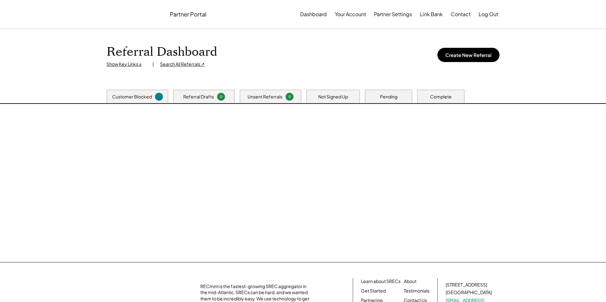 The image size is (606, 302). Describe the element at coordinates (373, 291) in the screenshot. I see `a: Get Started` at that location.